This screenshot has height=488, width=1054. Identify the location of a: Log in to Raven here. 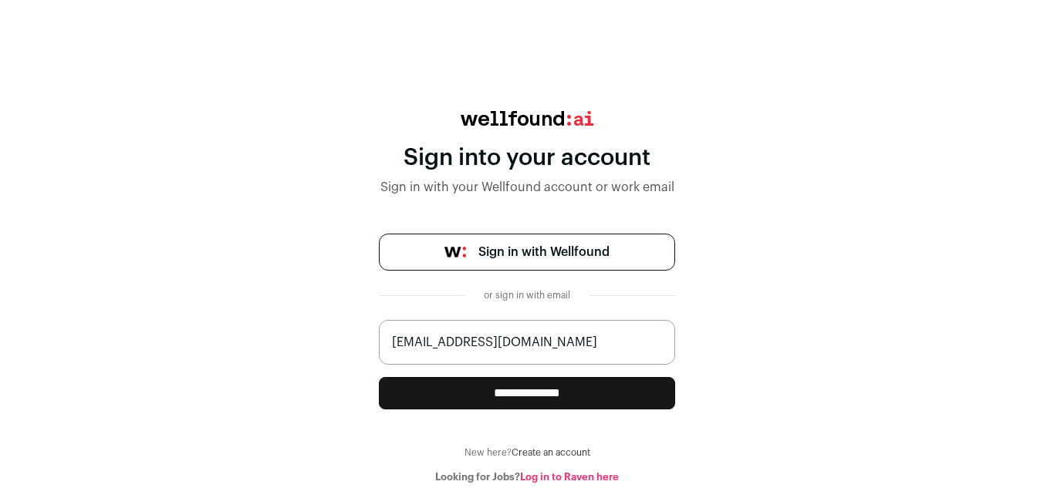
(569, 477).